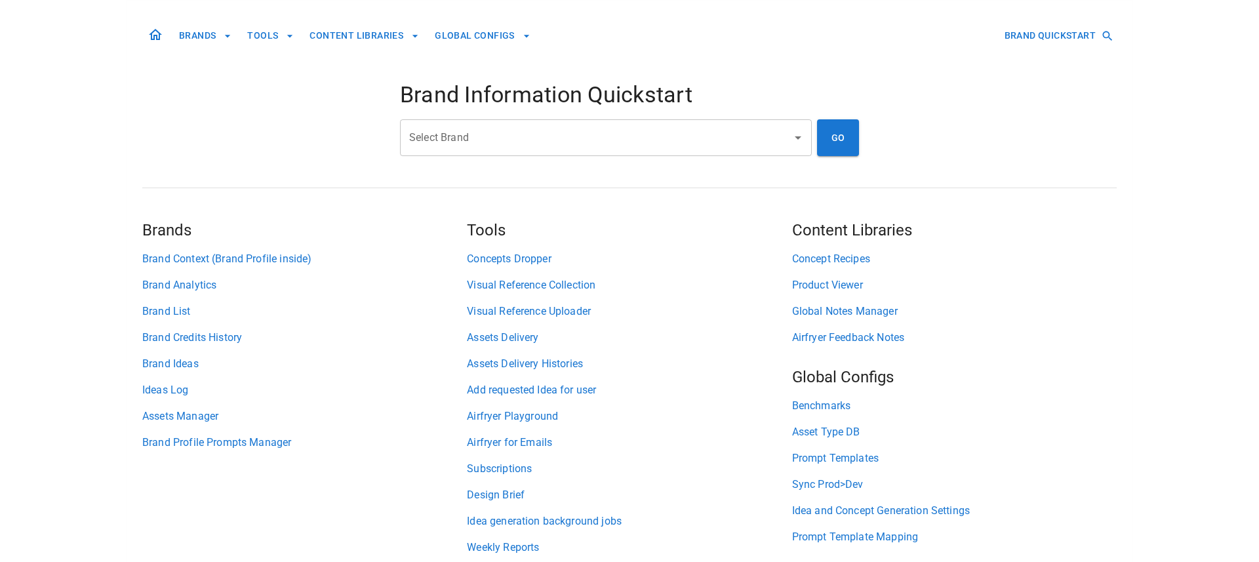 This screenshot has height=562, width=1259. I want to click on button: Open, so click(798, 138).